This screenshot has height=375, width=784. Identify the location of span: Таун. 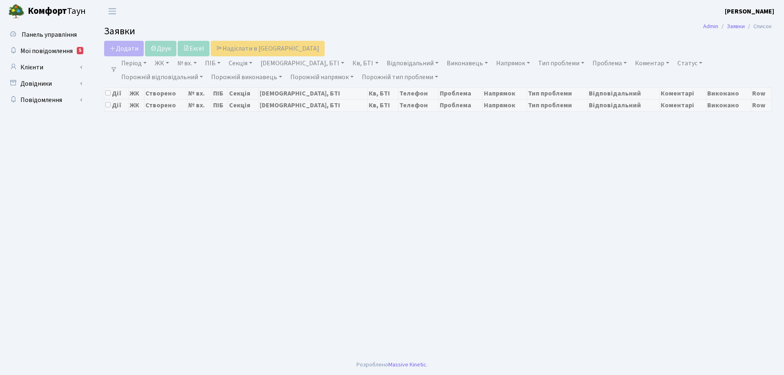
(57, 11).